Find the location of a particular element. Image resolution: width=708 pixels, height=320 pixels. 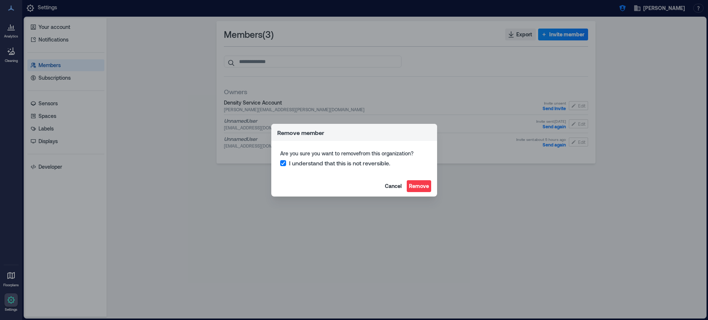

button: Remove is located at coordinates (419, 186).